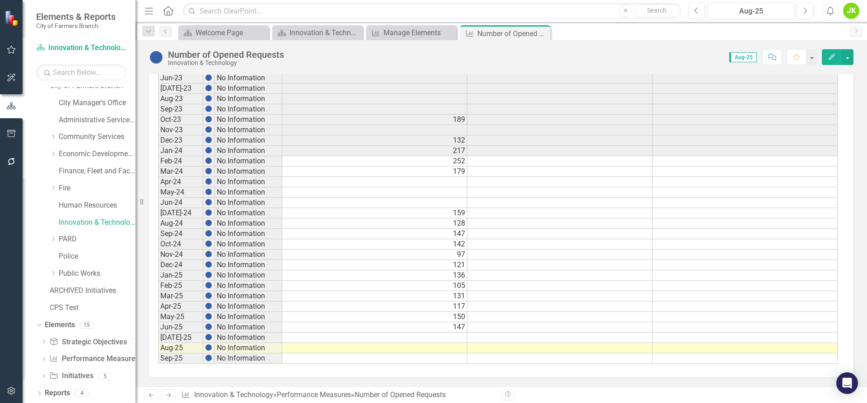 This screenshot has width=867, height=403. What do you see at coordinates (181, 192) in the screenshot?
I see `td: May-24` at bounding box center [181, 192].